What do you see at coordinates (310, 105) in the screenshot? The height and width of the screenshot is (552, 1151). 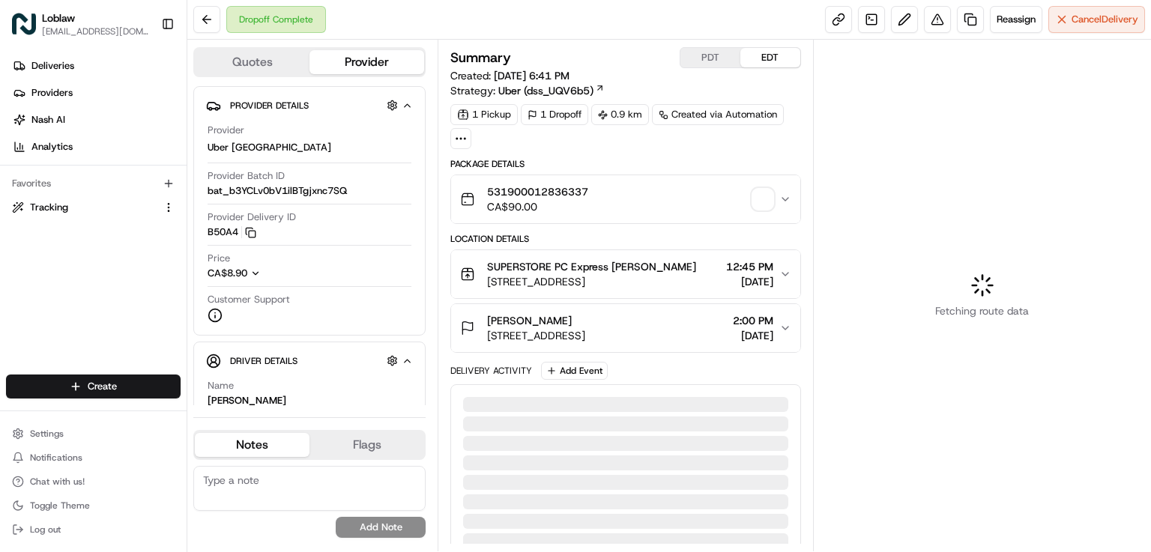 I see `button: Provider Details` at bounding box center [310, 105].